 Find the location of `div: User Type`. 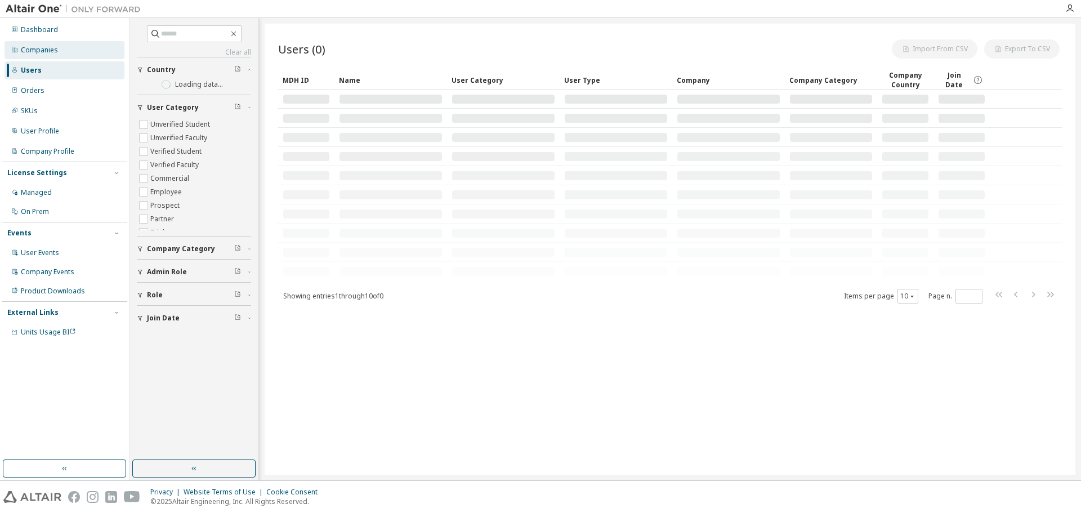

div: User Type is located at coordinates (616, 80).